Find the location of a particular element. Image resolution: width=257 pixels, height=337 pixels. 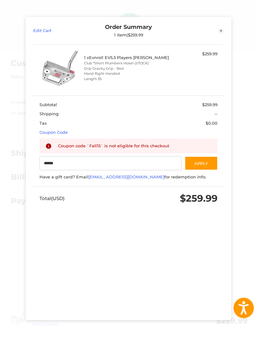

div: $259.99 is located at coordinates (196, 54).